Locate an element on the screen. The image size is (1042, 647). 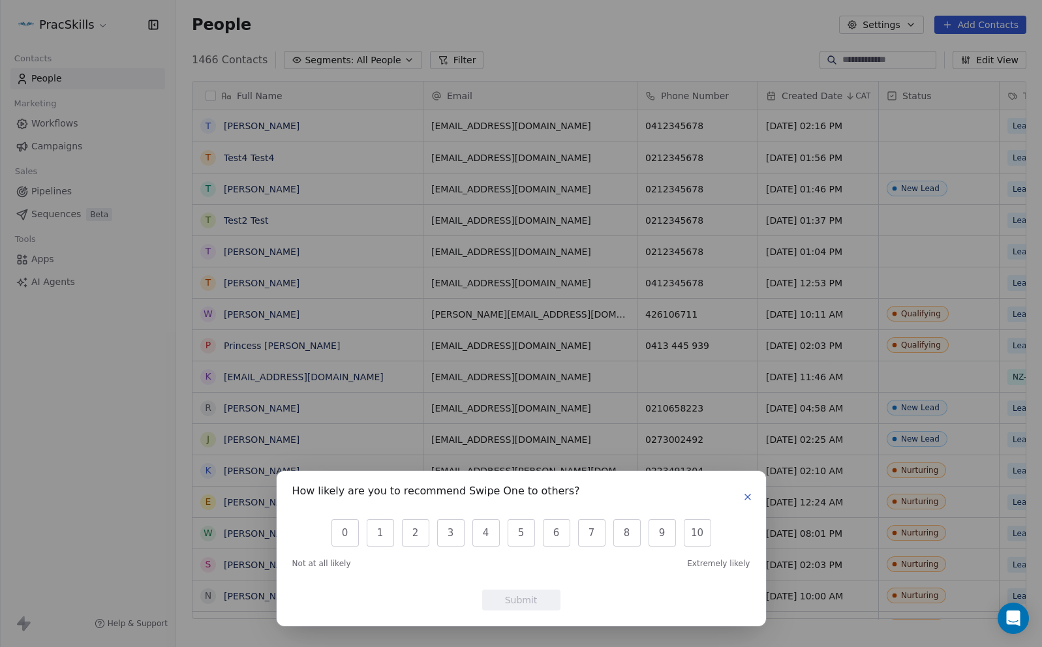
button: 9 is located at coordinates (662, 533).